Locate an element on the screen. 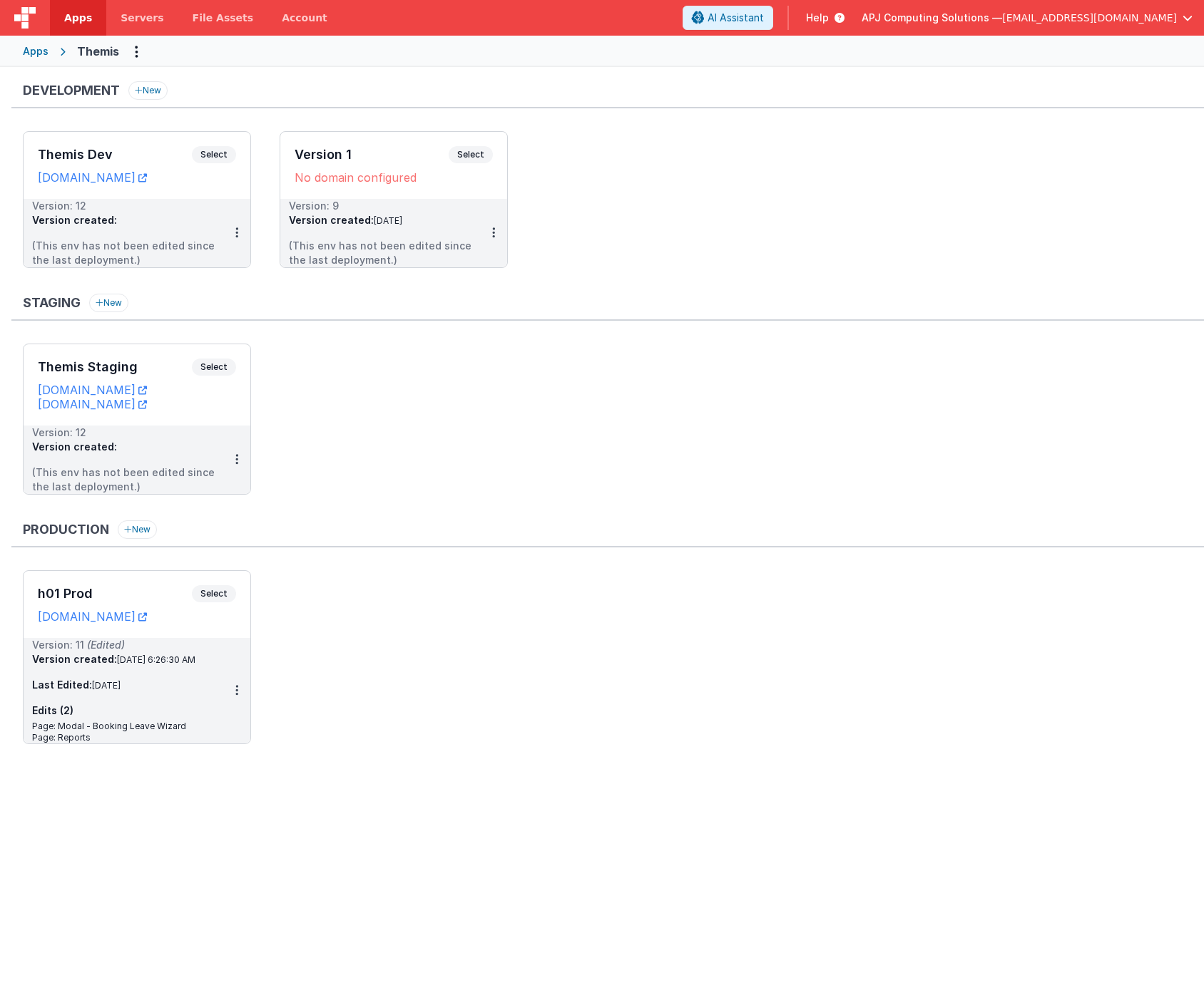  button: AI Assistant is located at coordinates (727, 18).